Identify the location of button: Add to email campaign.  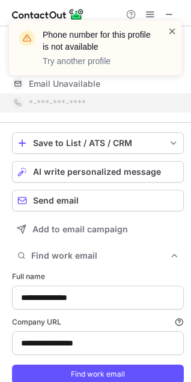
(98, 229).